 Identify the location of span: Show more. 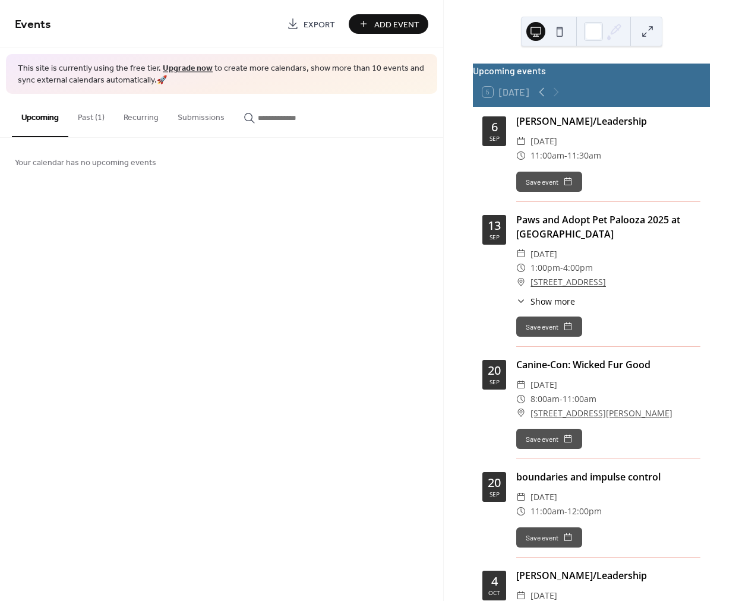
(553, 301).